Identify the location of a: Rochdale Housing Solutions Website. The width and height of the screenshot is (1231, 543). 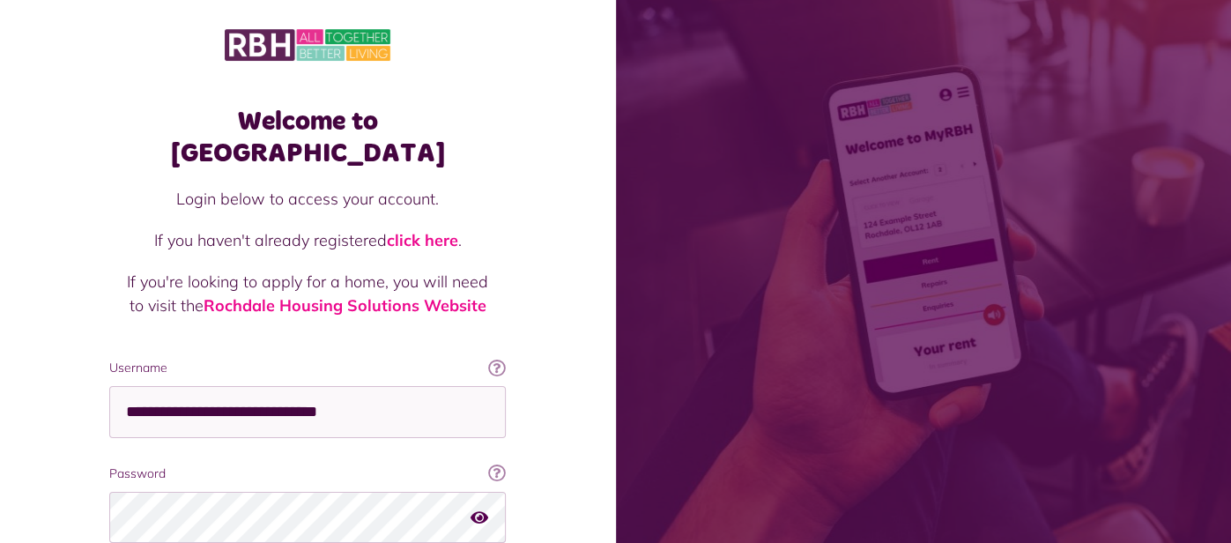
(345, 305).